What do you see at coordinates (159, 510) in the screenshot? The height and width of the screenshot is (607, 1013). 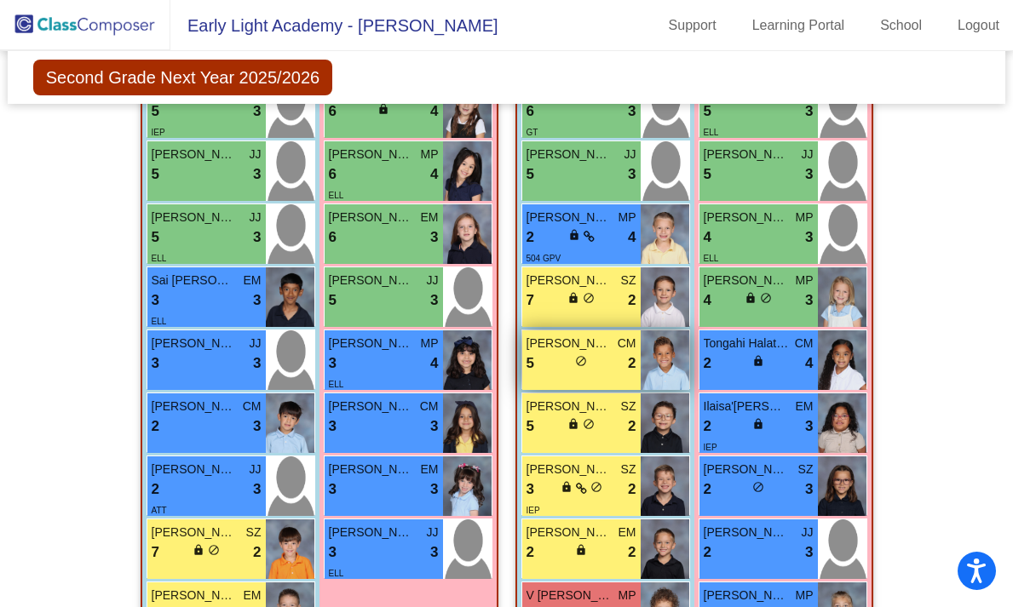 I see `span: ATT` at bounding box center [159, 510].